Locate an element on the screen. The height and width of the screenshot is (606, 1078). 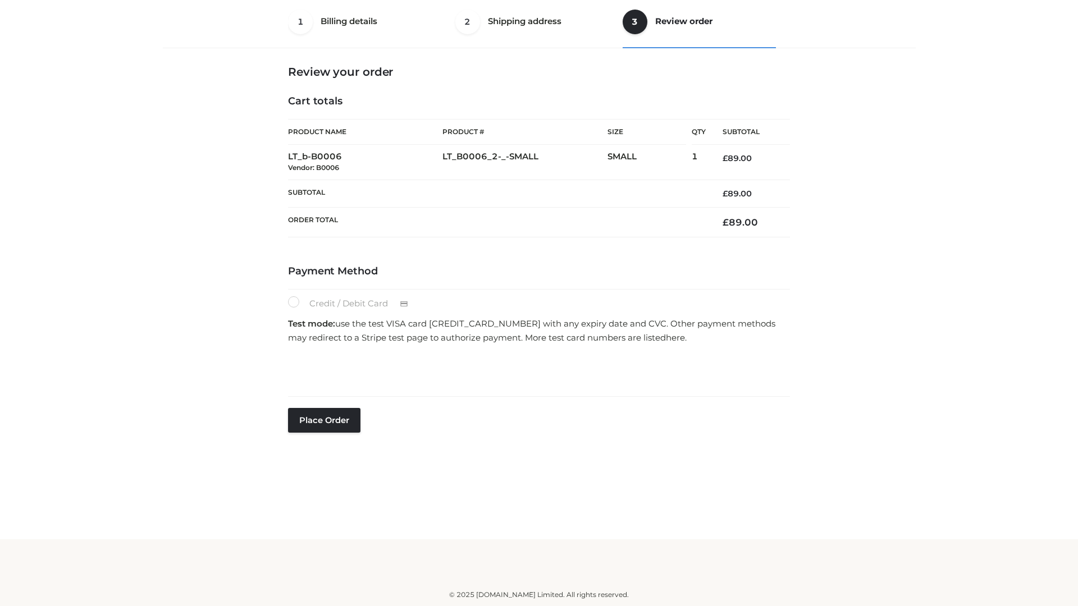
th: Product # is located at coordinates (525, 132).